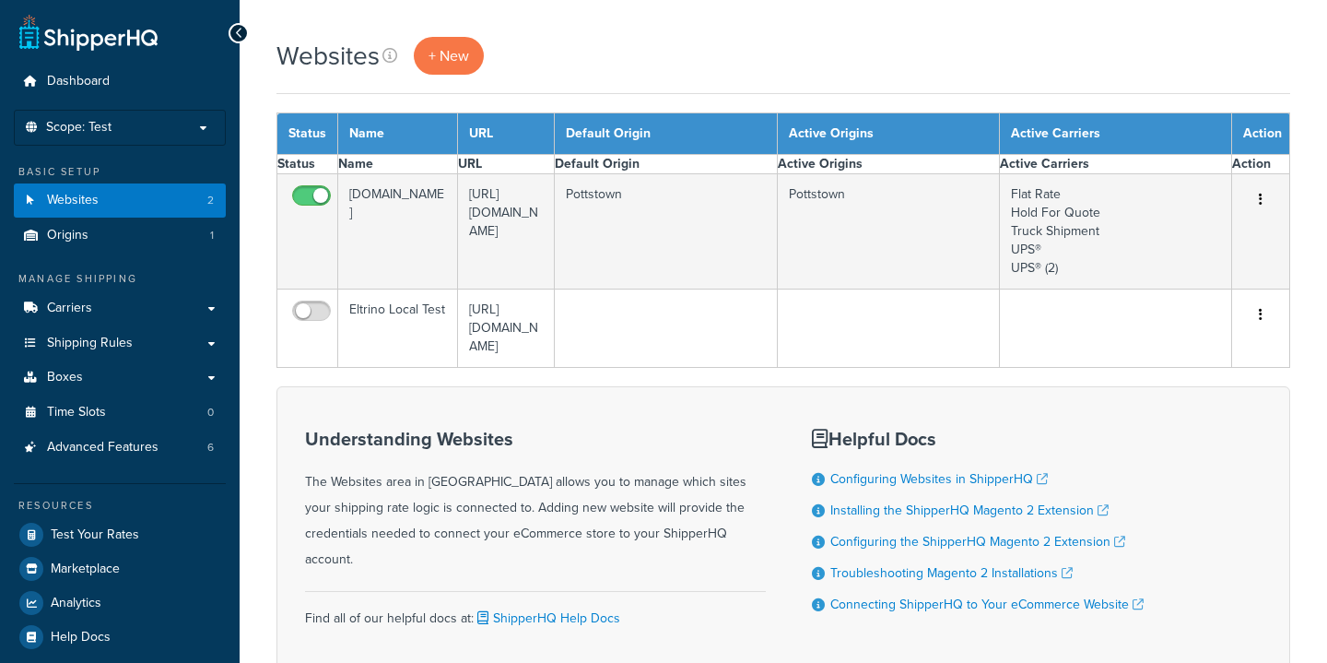 Image resolution: width=1327 pixels, height=663 pixels. Describe the element at coordinates (120, 81) in the screenshot. I see `li: Dashboard` at that location.